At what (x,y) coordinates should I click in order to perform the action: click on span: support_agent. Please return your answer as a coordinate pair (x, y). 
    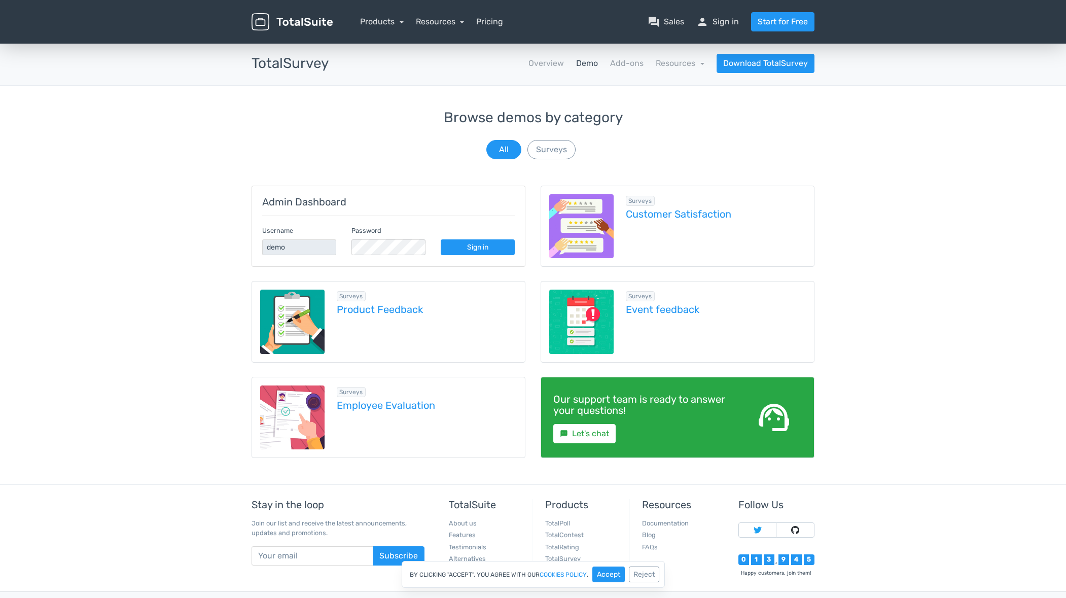
    Looking at the image, I should click on (774, 417).